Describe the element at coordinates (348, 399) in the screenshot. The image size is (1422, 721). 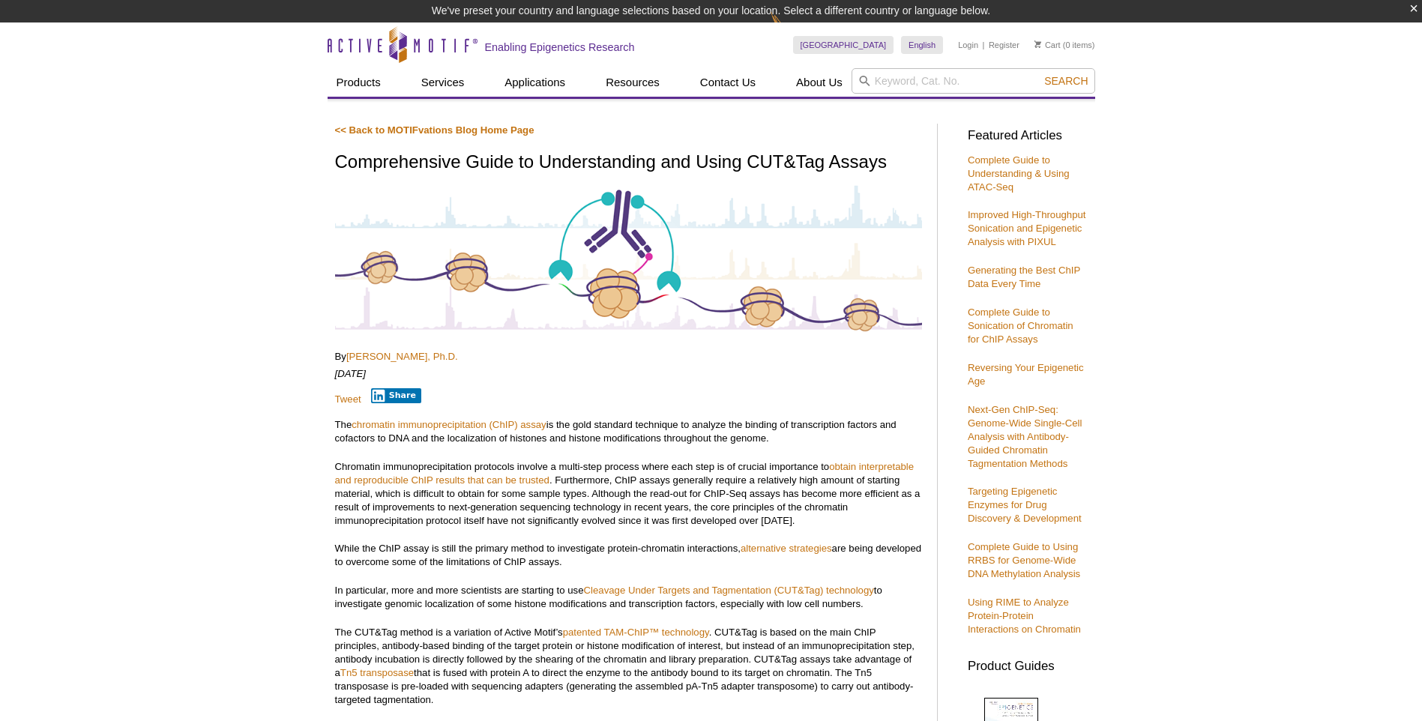
I see `a: Tweet` at that location.